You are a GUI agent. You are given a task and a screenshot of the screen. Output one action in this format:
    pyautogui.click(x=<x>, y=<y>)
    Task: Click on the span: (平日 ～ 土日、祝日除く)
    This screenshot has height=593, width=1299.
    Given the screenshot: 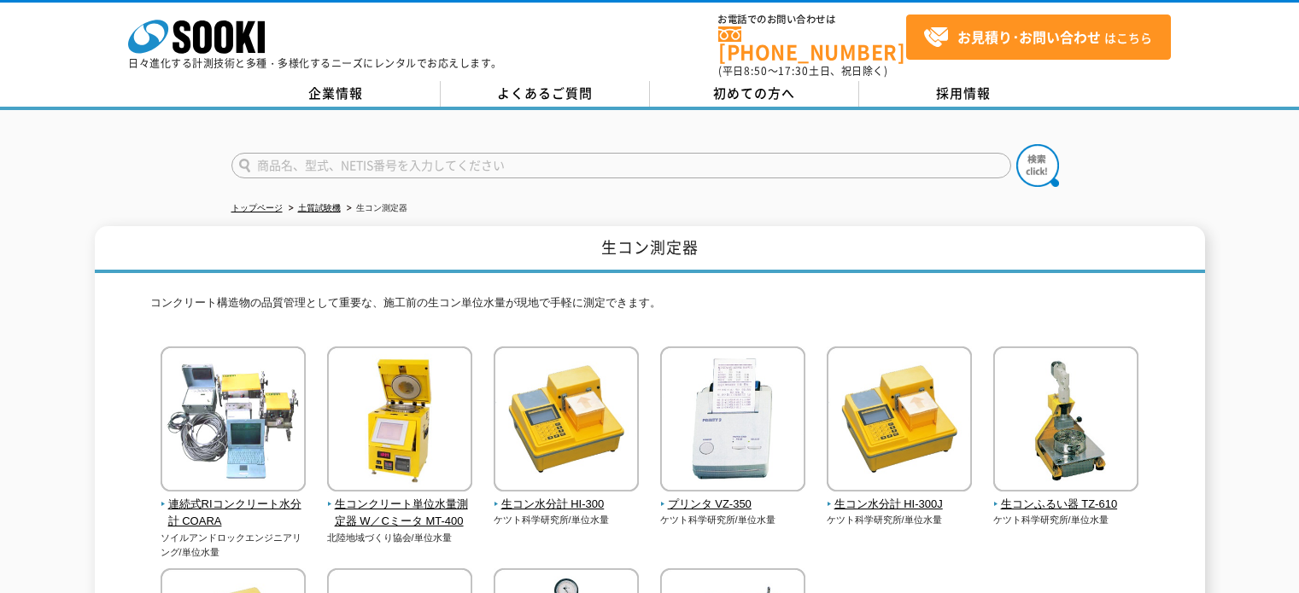 What is the action you would take?
    pyautogui.click(x=803, y=71)
    